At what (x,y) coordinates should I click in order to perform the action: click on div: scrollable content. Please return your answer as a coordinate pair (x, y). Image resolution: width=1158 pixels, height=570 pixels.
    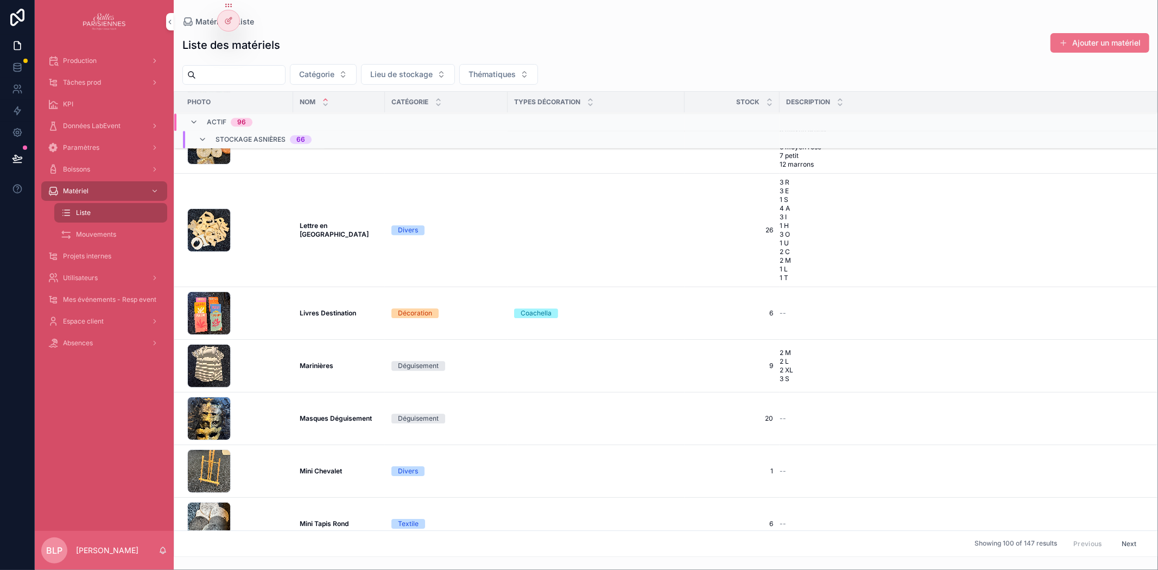
    Looking at the image, I should click on (104, 205).